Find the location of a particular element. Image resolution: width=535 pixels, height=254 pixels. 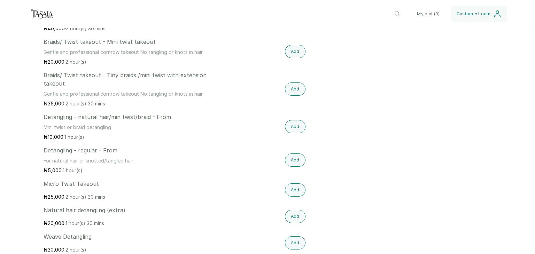

span: 1 hour(s) 30 mins is located at coordinates (85, 223).